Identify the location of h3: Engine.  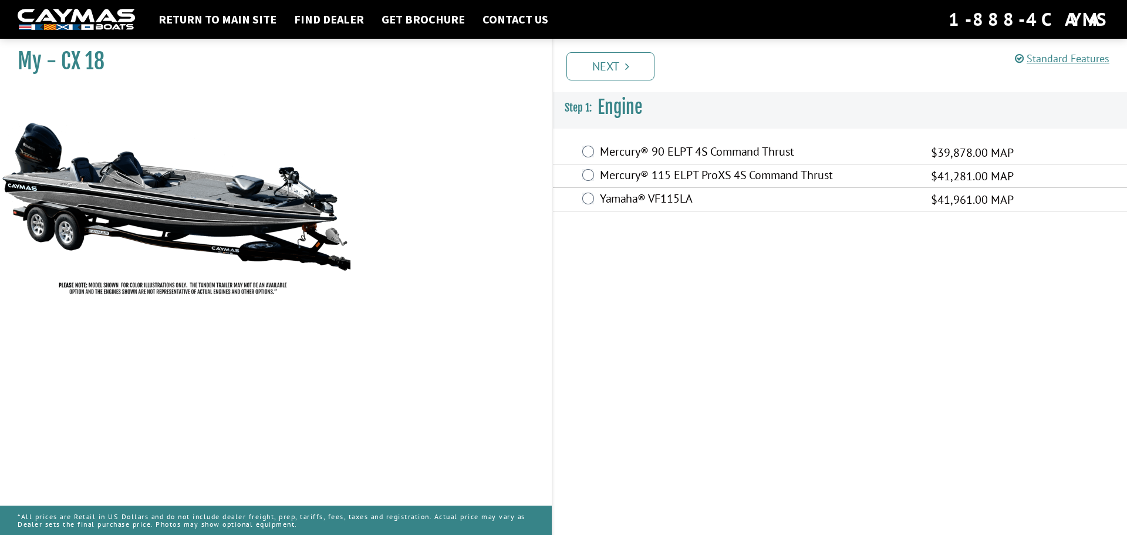
(840, 107).